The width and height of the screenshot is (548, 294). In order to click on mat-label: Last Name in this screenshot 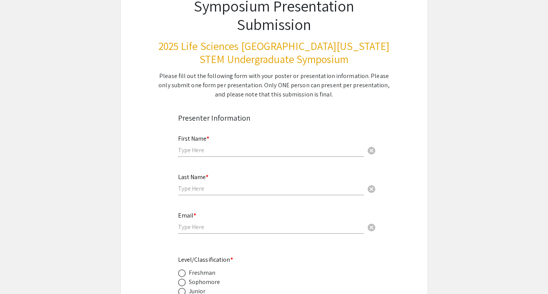, I will do `click(193, 177)`.